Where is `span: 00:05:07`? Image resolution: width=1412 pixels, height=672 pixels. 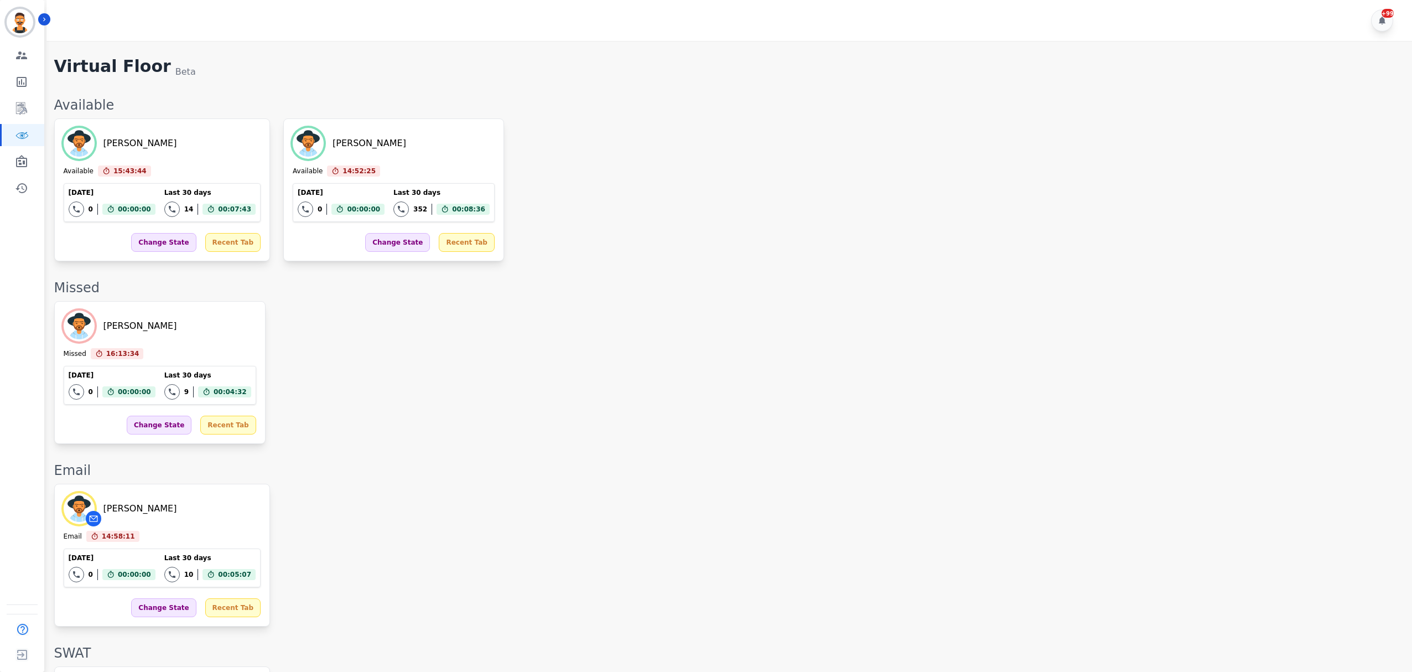 span: 00:05:07 is located at coordinates (235, 574).